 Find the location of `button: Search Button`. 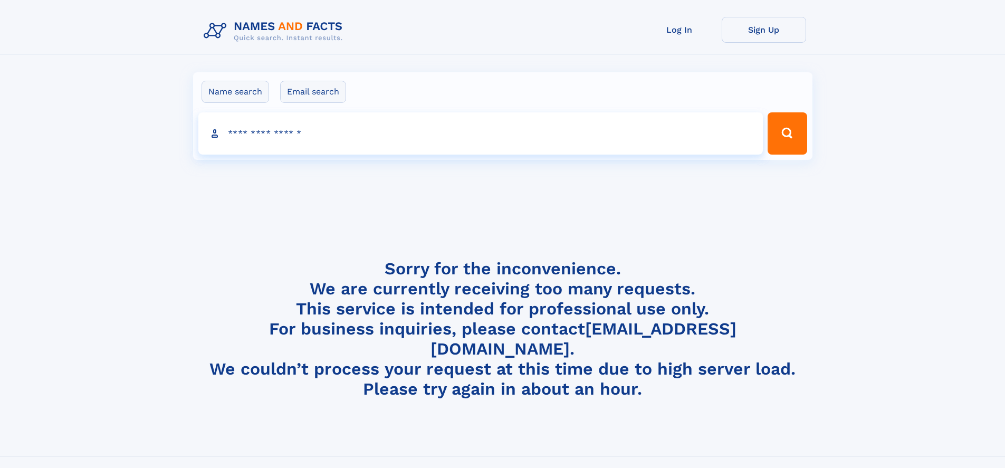

button: Search Button is located at coordinates (787, 133).